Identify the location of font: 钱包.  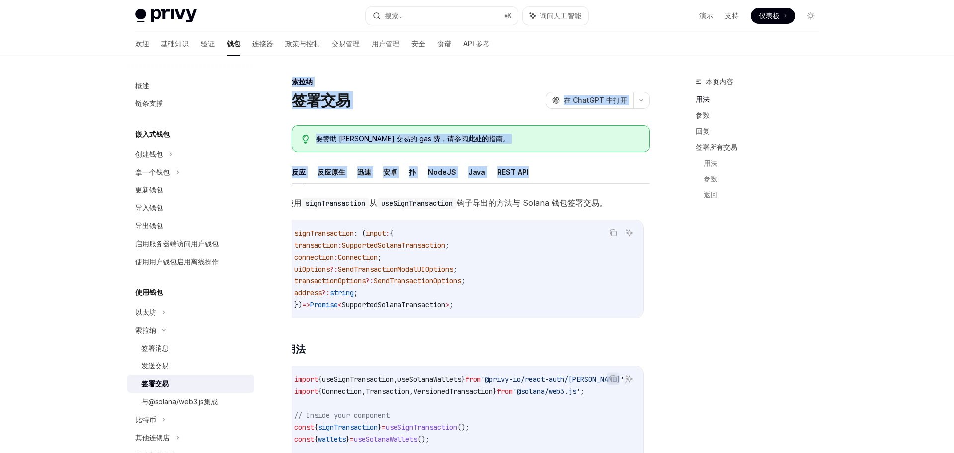
(234, 43).